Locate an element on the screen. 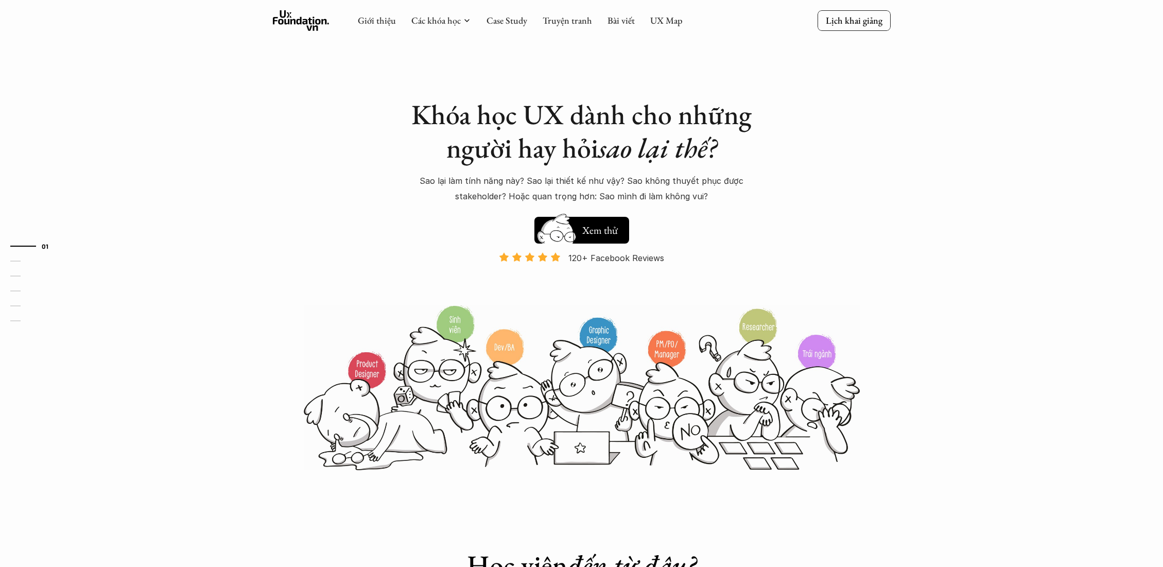  p: Lịch khai giảng is located at coordinates (854, 20).